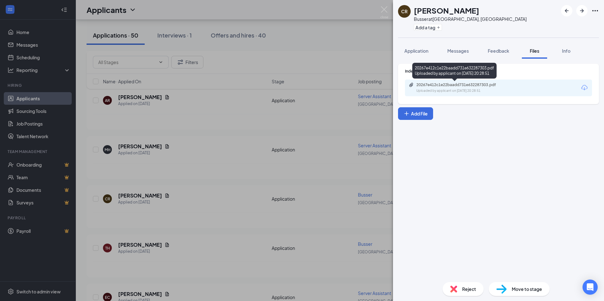  What do you see at coordinates (498, 51) in the screenshot?
I see `span: Feedback` at bounding box center [498, 51].